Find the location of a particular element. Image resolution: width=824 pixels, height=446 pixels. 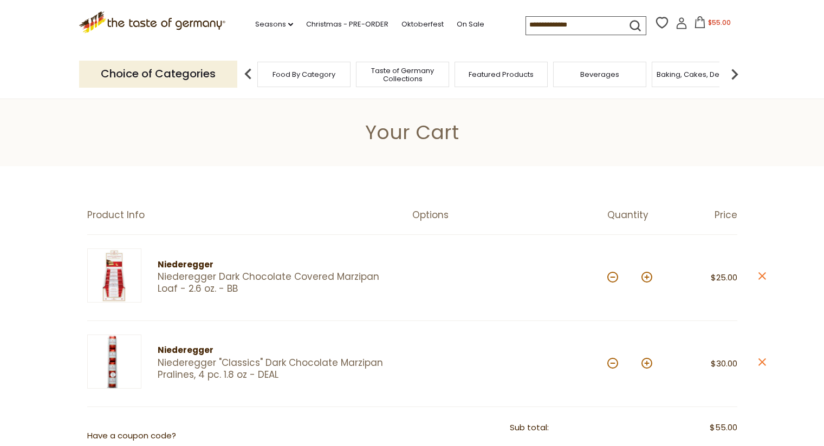

img: previous arrow is located at coordinates (248, 74).